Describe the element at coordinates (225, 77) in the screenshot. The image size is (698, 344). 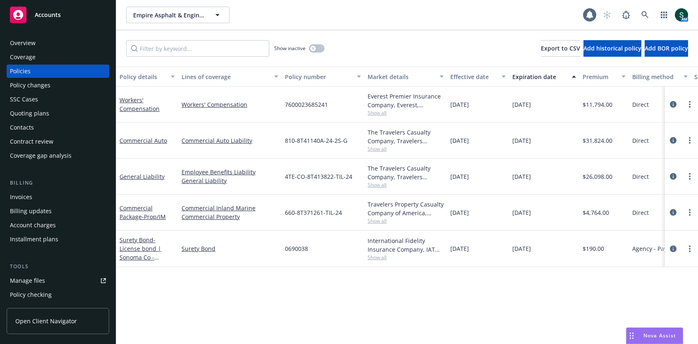
I see `div: Lines of coverage` at that location.